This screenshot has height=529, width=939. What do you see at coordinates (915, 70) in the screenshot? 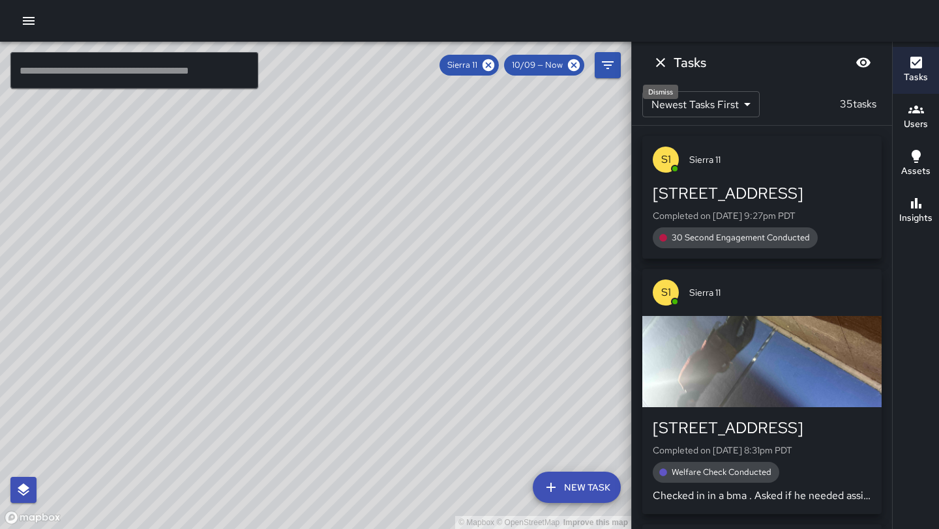
I see `button: Tasks` at bounding box center [915, 70].